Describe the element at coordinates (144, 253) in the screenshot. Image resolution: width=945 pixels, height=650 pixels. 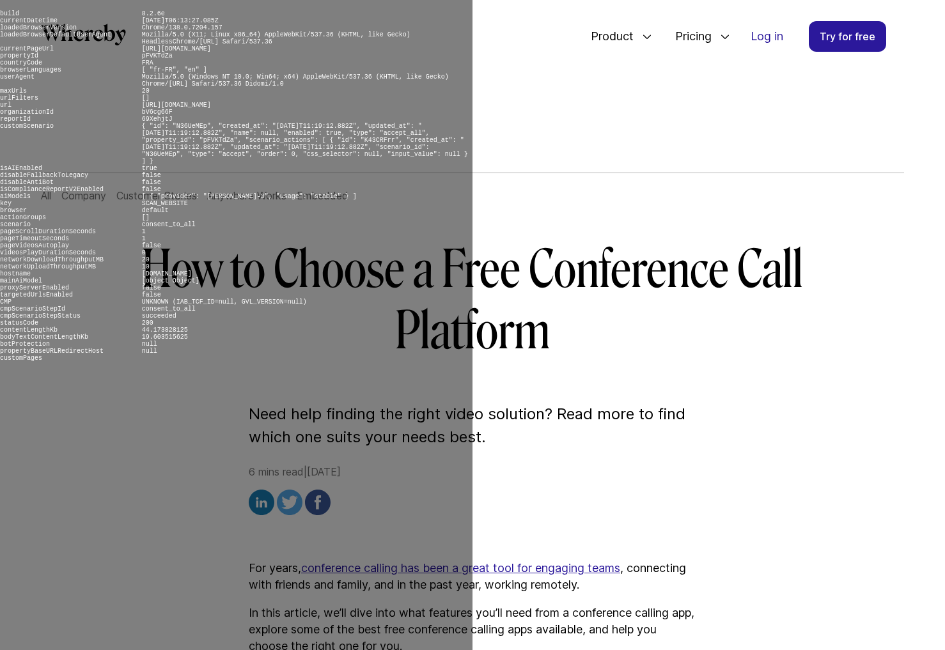
I see `pre: 0` at that location.